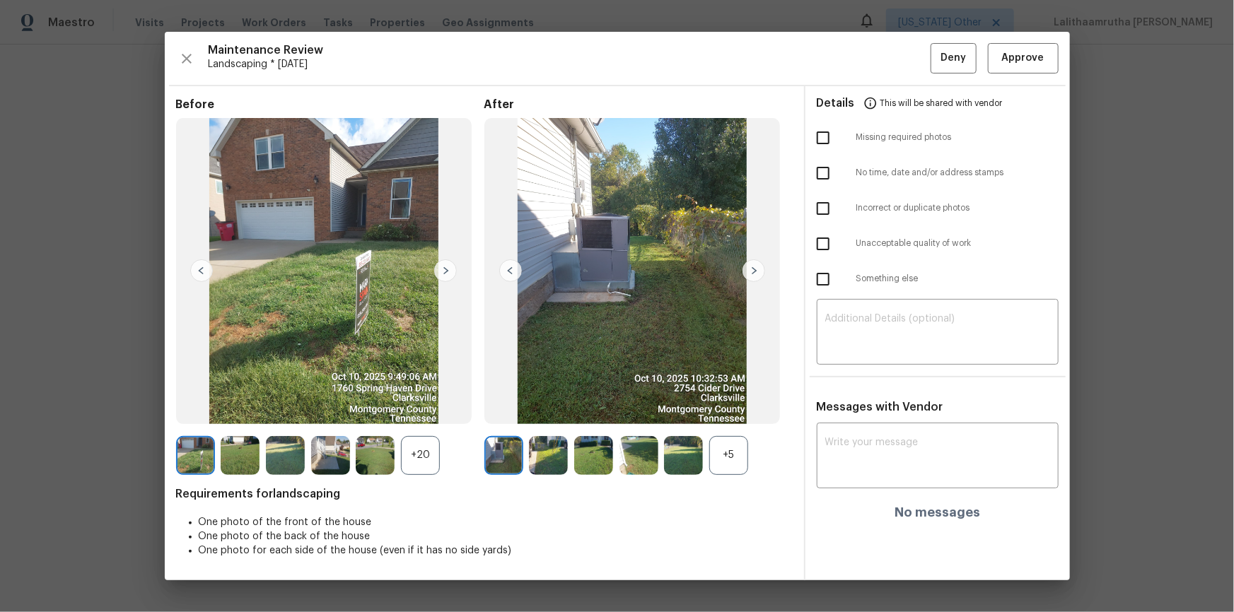 The width and height of the screenshot is (1234, 612). Describe the element at coordinates (728, 455) in the screenshot. I see `div: +5` at that location.